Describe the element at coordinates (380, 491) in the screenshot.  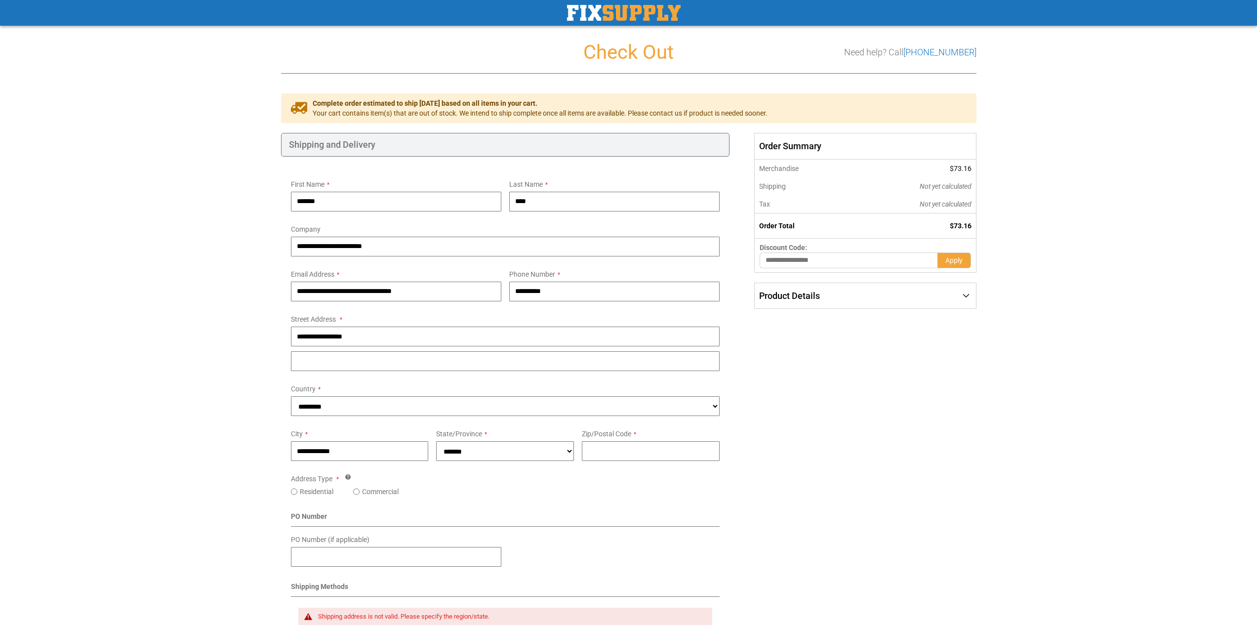
I see `label: Commercial` at that location.